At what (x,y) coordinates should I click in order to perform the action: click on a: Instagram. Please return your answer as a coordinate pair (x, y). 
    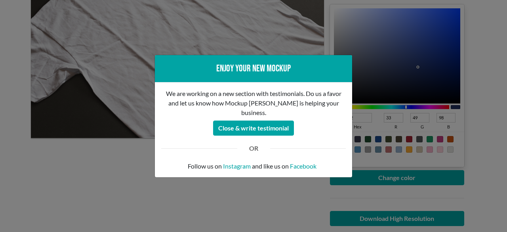
    Looking at the image, I should click on (237, 166).